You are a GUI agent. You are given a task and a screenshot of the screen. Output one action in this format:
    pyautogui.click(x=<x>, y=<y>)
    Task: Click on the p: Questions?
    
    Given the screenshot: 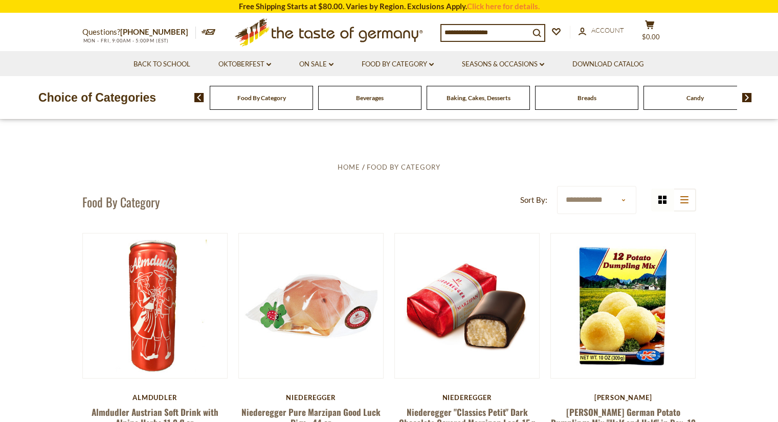 What is the action you would take?
    pyautogui.click(x=139, y=32)
    